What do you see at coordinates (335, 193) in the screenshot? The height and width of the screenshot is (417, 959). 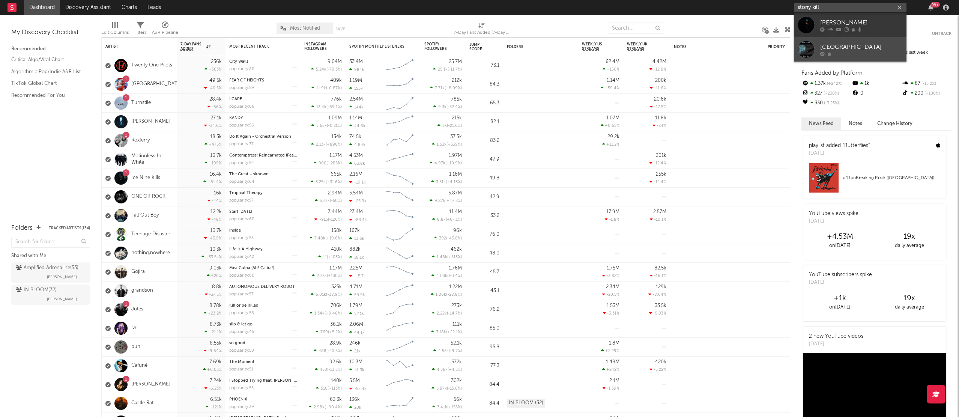 I see `div: 2.94M` at bounding box center [335, 193].